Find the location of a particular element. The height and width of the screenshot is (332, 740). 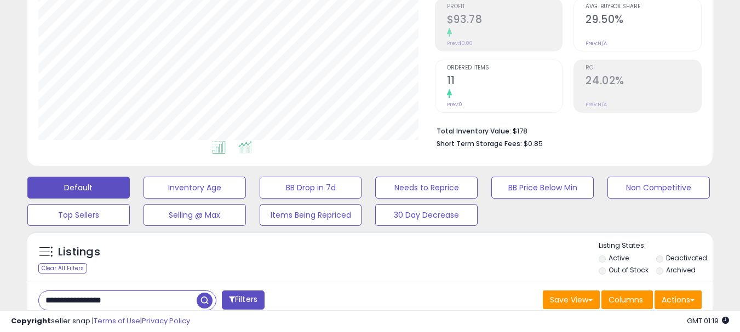

span: Ordered Items is located at coordinates (504, 68).